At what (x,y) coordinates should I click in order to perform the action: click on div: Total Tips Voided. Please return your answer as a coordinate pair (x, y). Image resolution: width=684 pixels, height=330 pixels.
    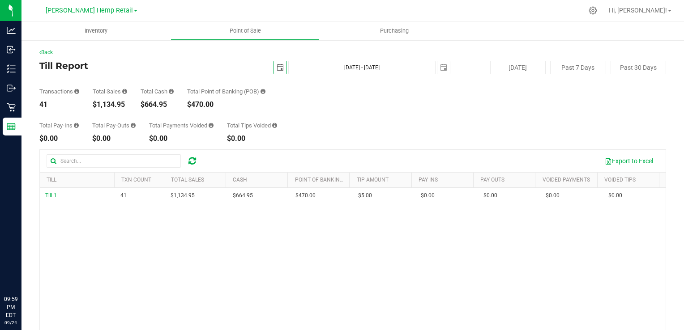
    Looking at the image, I should click on (252, 125).